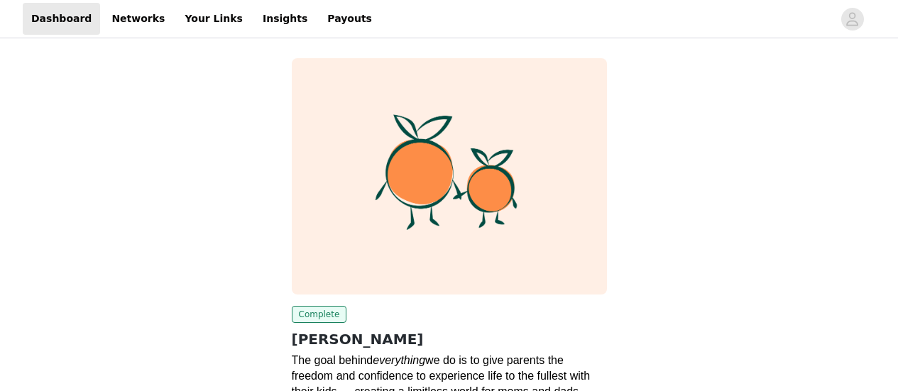 The image size is (898, 391). I want to click on span: Complete, so click(319, 314).